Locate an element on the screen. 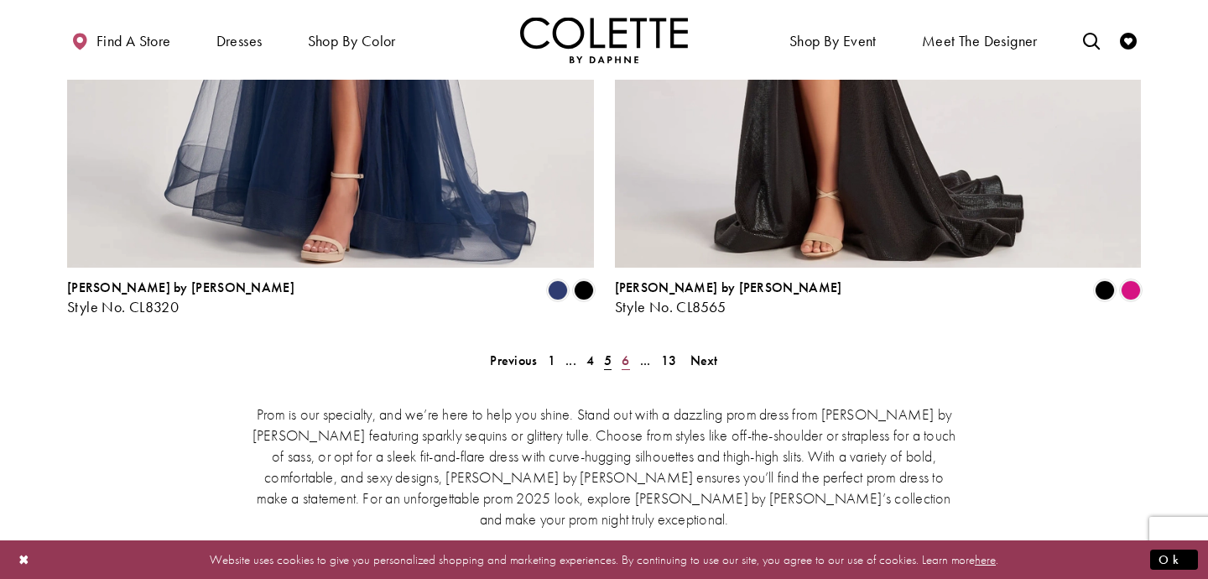 The image size is (1208, 579). span: 1 is located at coordinates (551, 360).